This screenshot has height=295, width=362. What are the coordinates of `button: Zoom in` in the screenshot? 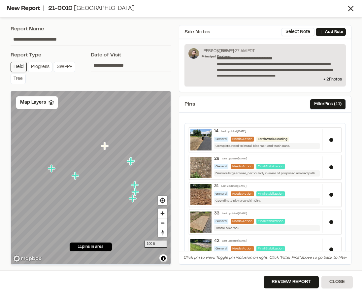 It's located at (162, 213).